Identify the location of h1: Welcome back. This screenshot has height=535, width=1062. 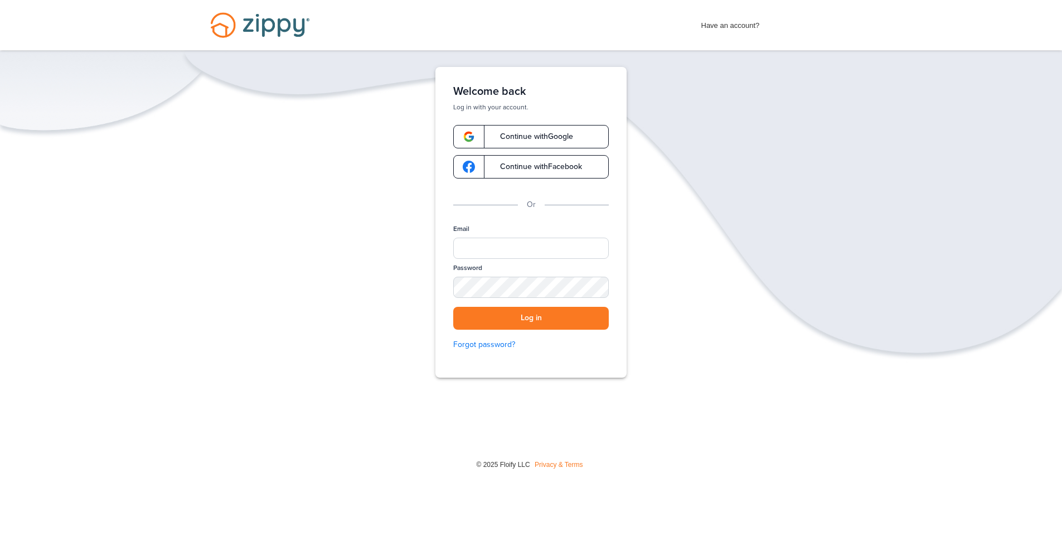
(531, 91).